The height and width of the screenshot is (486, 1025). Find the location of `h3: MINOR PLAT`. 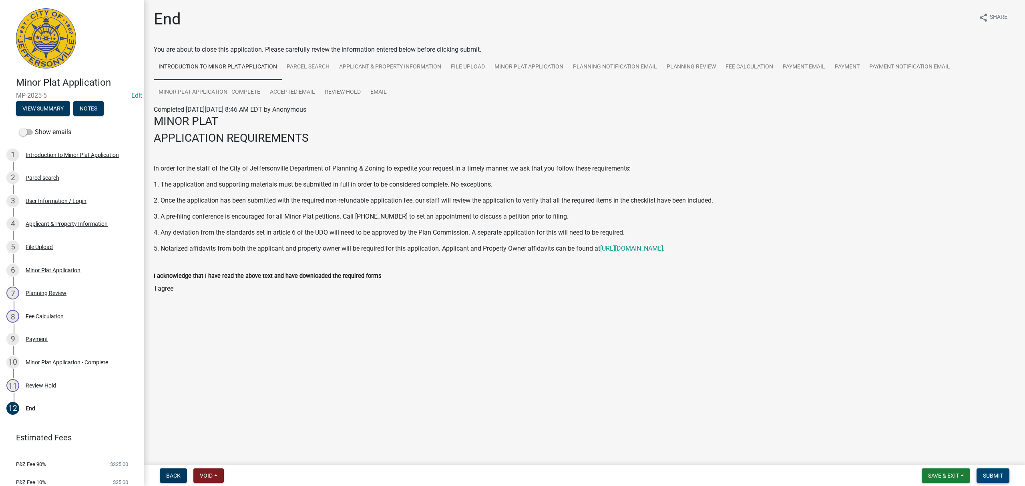

h3: MINOR PLAT is located at coordinates (585, 121).